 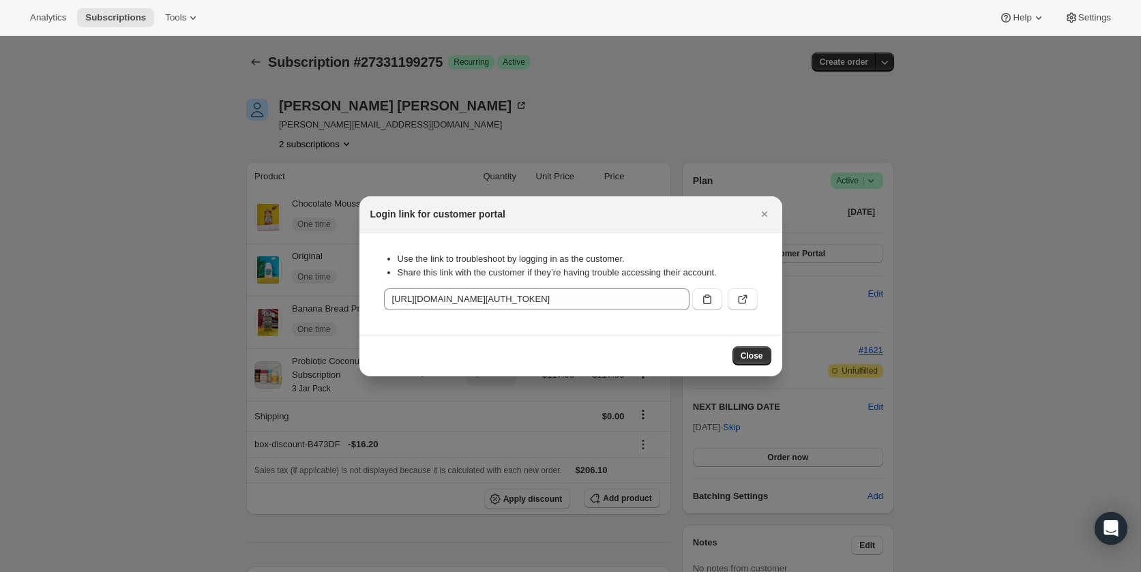 I want to click on span: Settings, so click(x=1094, y=18).